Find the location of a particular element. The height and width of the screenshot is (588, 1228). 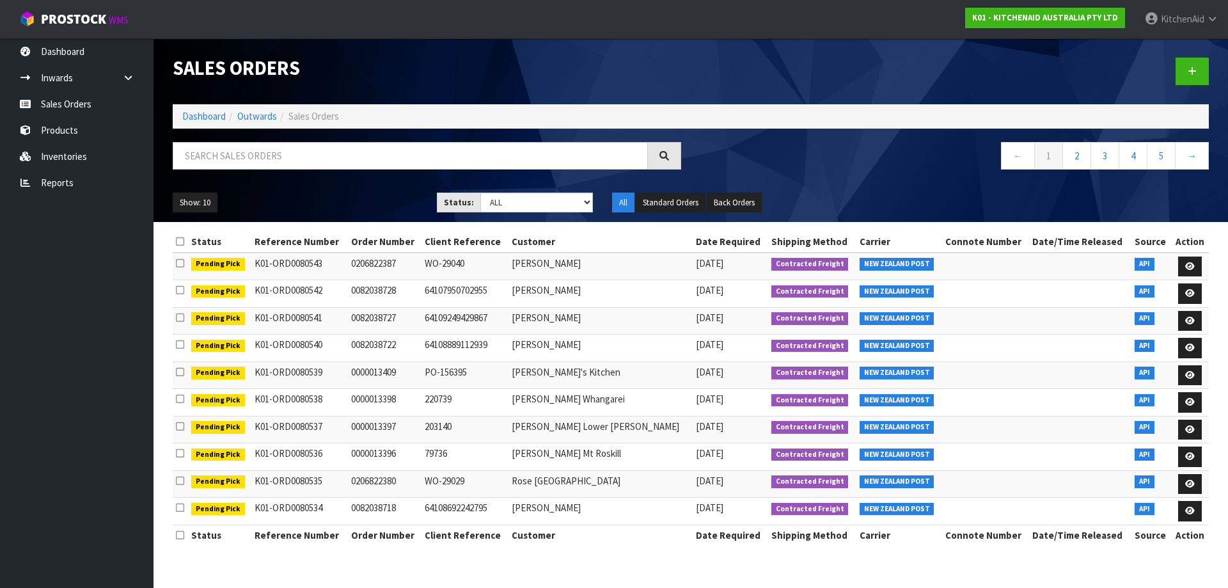

td: K01-ORD0080534 is located at coordinates (299, 511).